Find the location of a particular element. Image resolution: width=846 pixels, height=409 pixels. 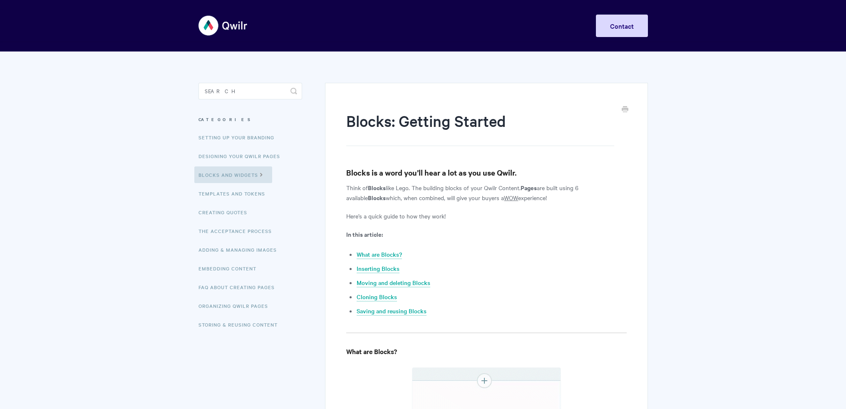

p: Think of like Lego. The building blocks of your Qwilr Content. are built using 6 available which,... is located at coordinates (486, 193).